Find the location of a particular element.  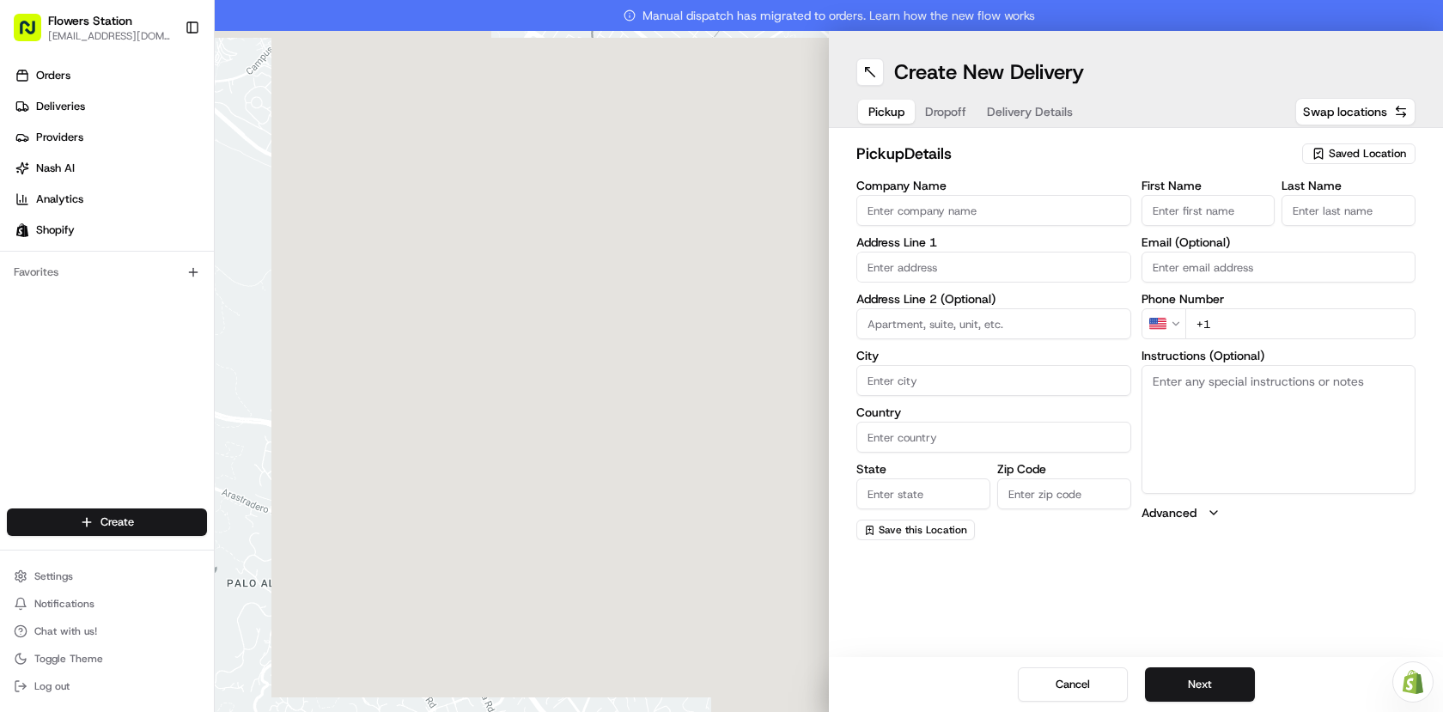

label: Company Name is located at coordinates (994, 185).